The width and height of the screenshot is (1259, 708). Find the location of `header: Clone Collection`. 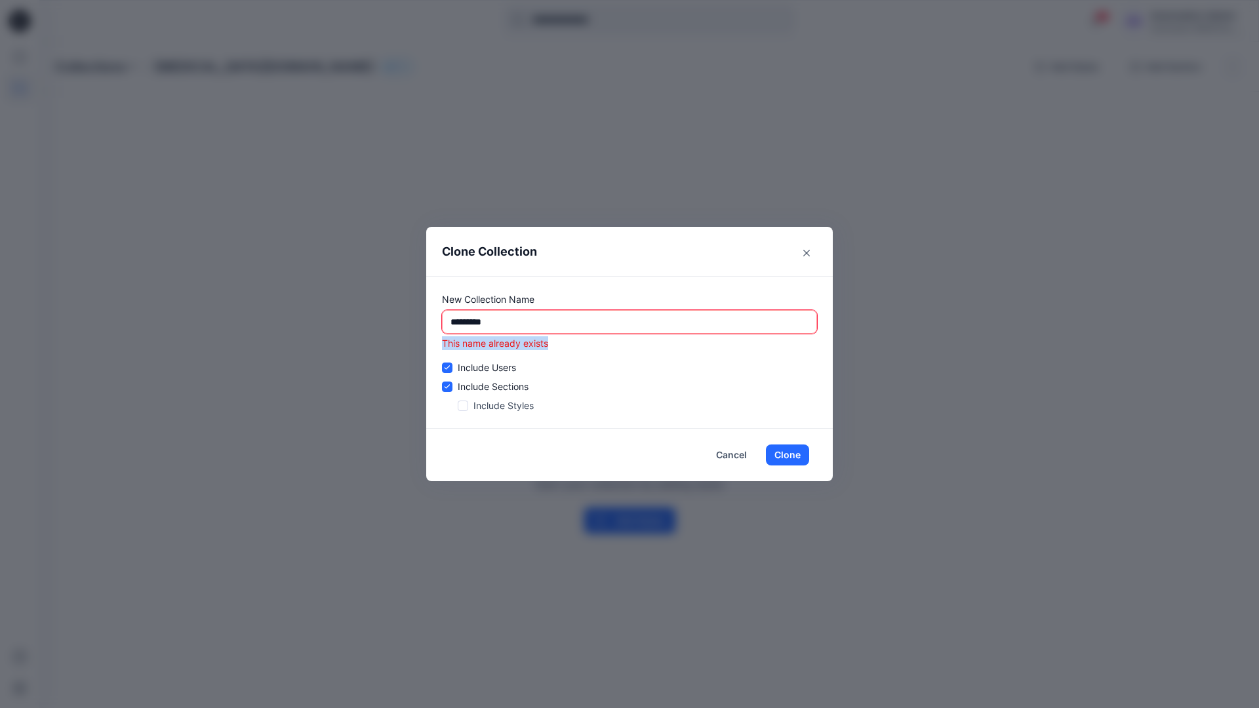

header: Clone Collection is located at coordinates (630, 251).